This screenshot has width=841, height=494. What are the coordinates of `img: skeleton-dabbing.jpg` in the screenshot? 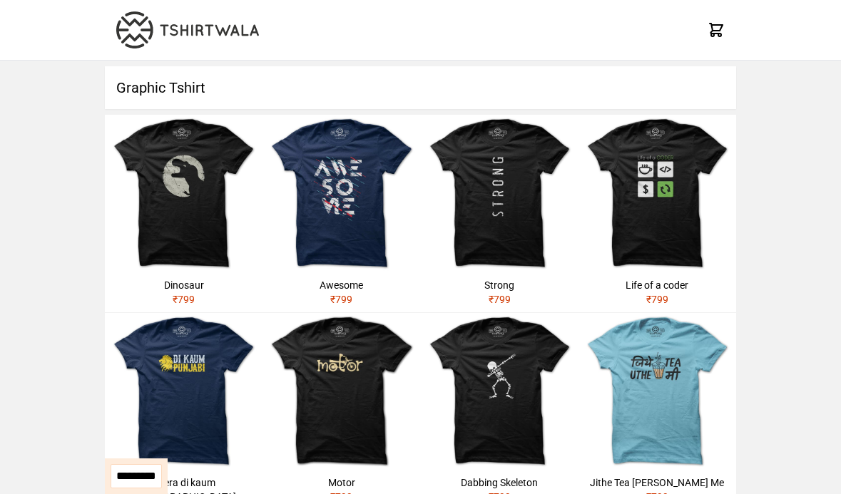 It's located at (499, 391).